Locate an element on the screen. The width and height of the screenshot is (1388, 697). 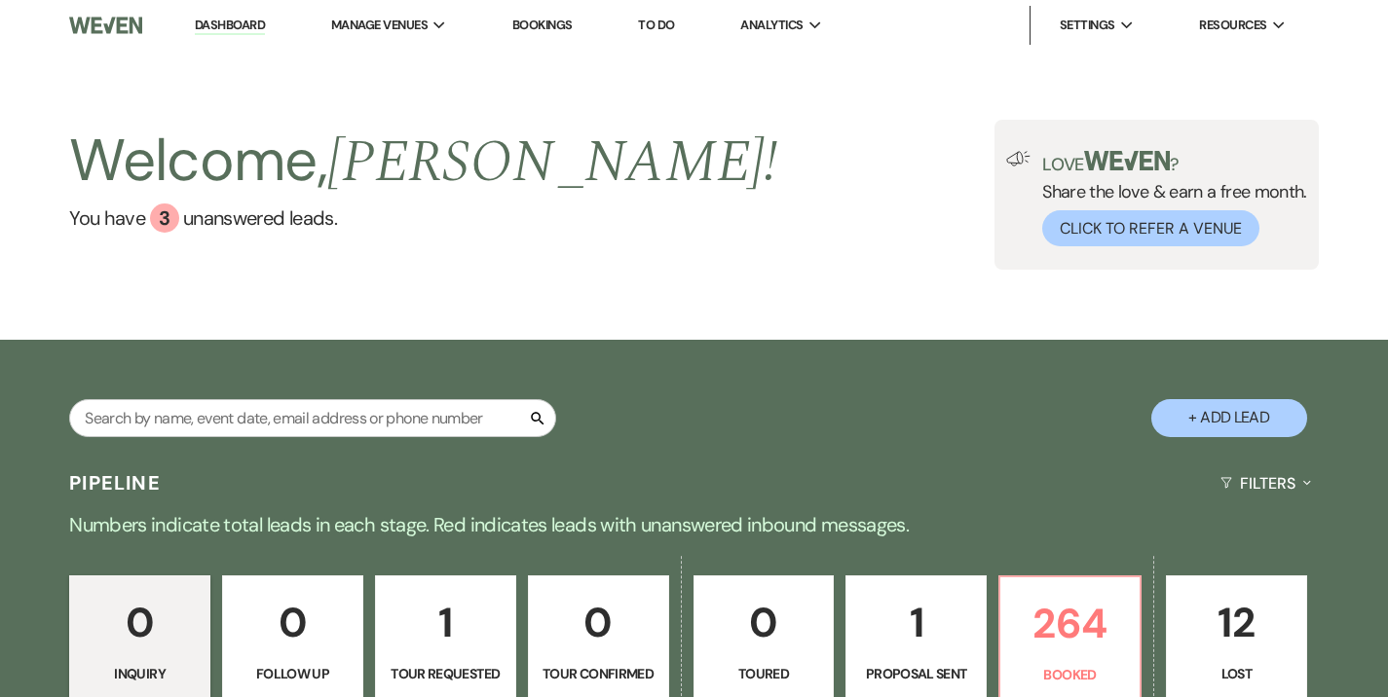
p: Lost is located at coordinates (1236, 674).